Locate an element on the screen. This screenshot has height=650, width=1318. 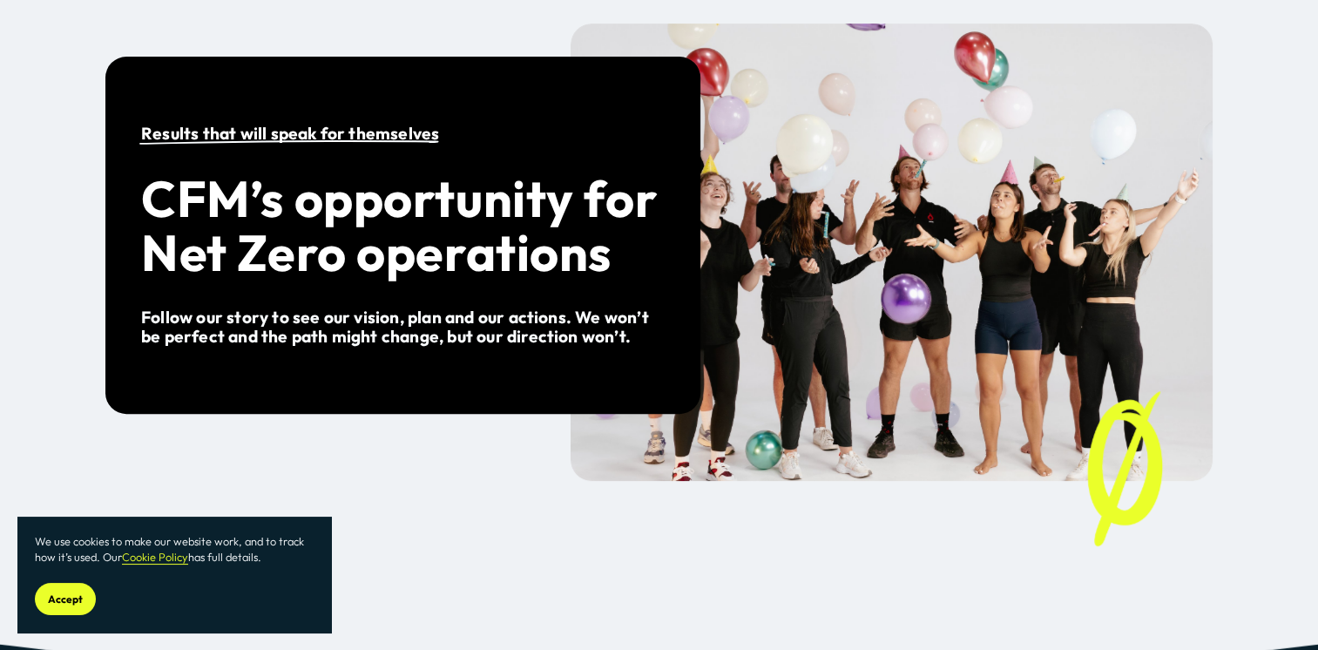
section: Cookie banner is located at coordinates (174, 574).